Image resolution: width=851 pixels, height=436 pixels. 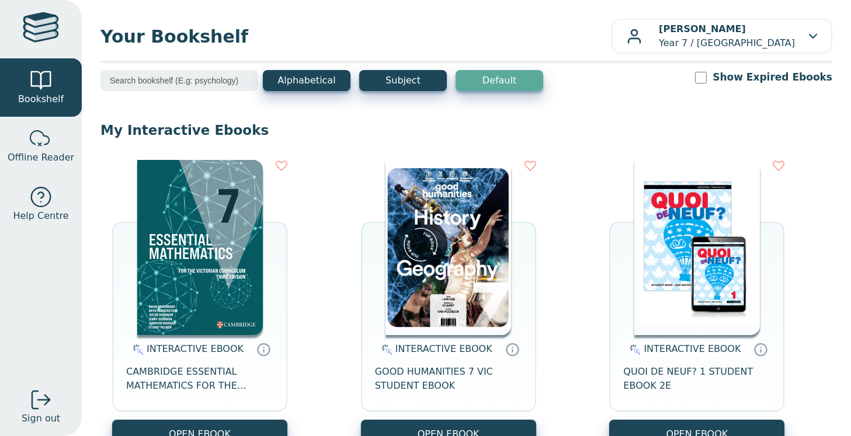 What do you see at coordinates (200, 248) in the screenshot?
I see `img: a4cdec38-c0cf-47c5-bca4-515c5eb7b3e9.png` at bounding box center [200, 248].